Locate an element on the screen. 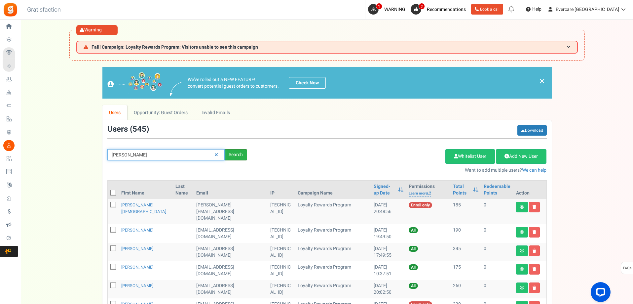 This screenshot has width=633, height=304. a: Whitelist User is located at coordinates (470, 156).